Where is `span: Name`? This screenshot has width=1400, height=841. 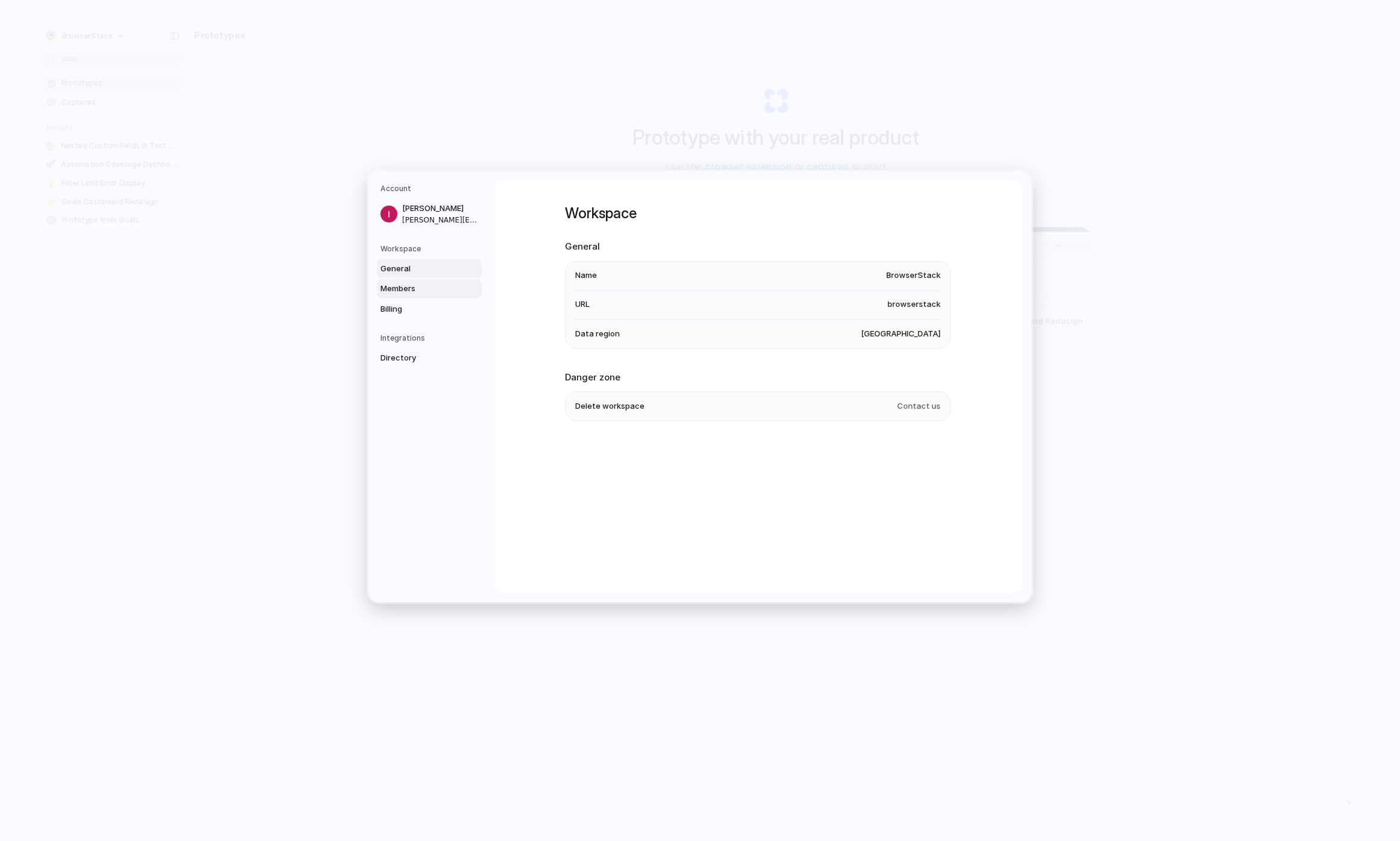 span: Name is located at coordinates (586, 275).